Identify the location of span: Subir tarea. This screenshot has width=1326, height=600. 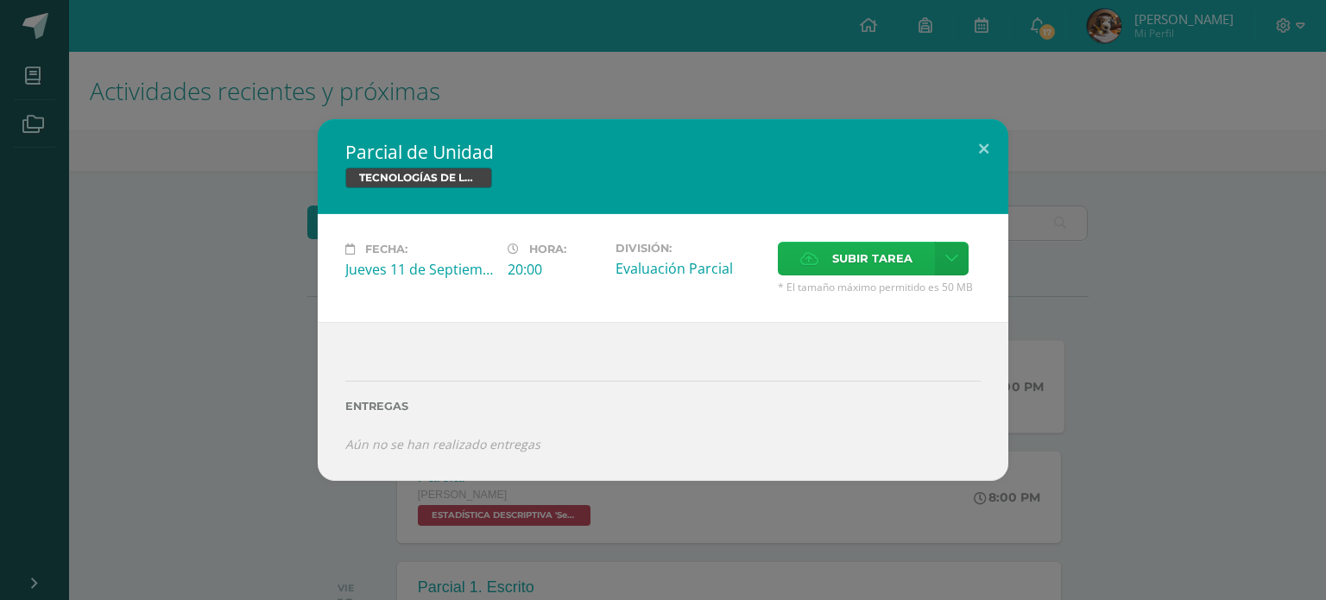
(872, 258).